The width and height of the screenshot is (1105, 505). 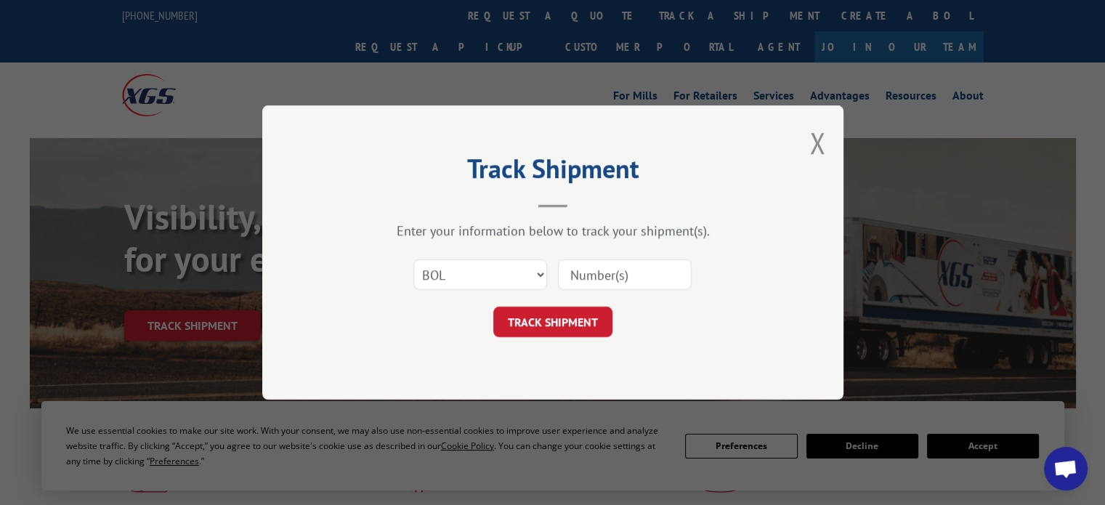 I want to click on div: Enter your information below to track your shipment(s)., so click(x=553, y=230).